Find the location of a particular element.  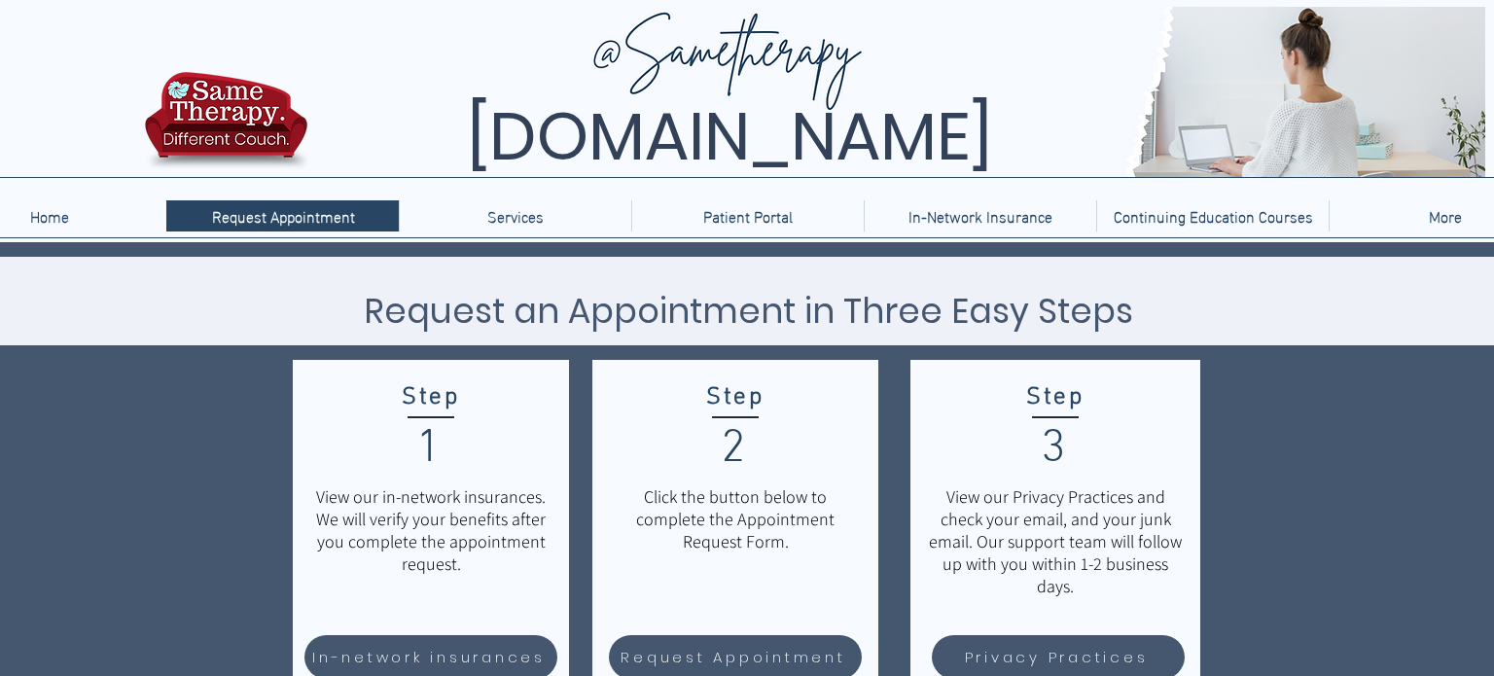

a: In-Network Insurance is located at coordinates (980, 216).